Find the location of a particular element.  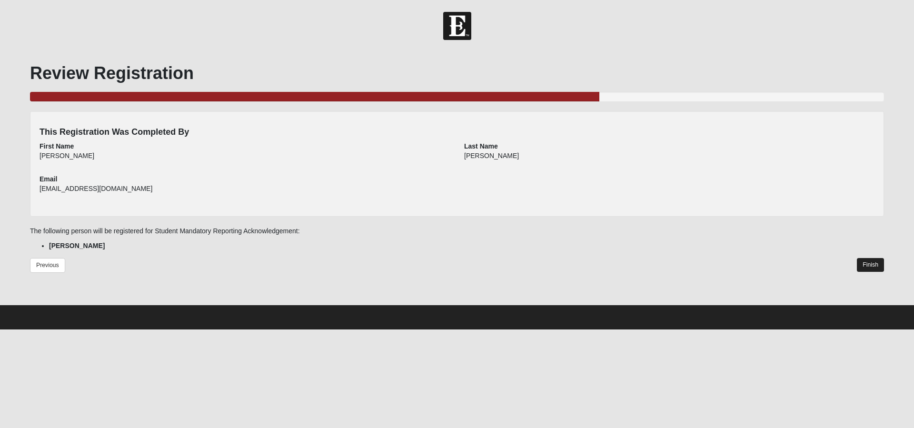

a: Previous is located at coordinates (48, 265).